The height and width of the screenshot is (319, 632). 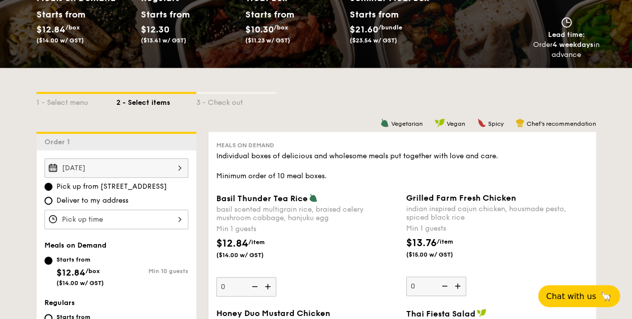 I want to click on div: indian inspired cajun chicken, housmade pesto, spiced black rice, so click(x=497, y=213).